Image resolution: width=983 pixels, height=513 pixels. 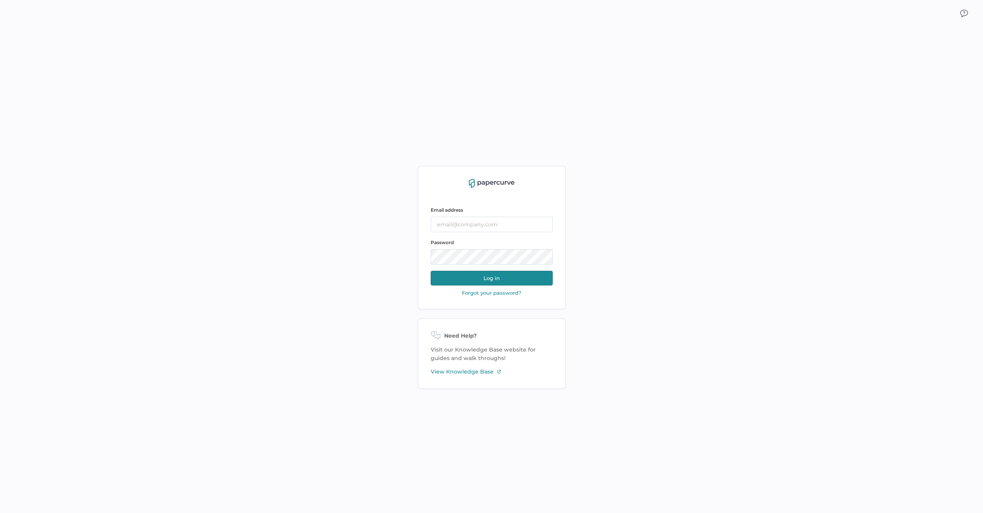 I want to click on input: email@company.com, so click(x=492, y=224).